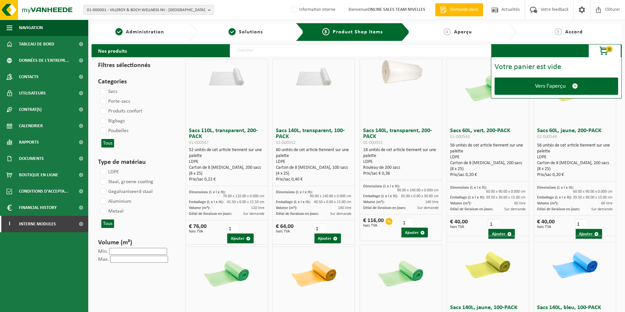 This screenshot has height=312, width=625. Describe the element at coordinates (199, 143) in the screenshot. I see `span: 01-000547` at that location.